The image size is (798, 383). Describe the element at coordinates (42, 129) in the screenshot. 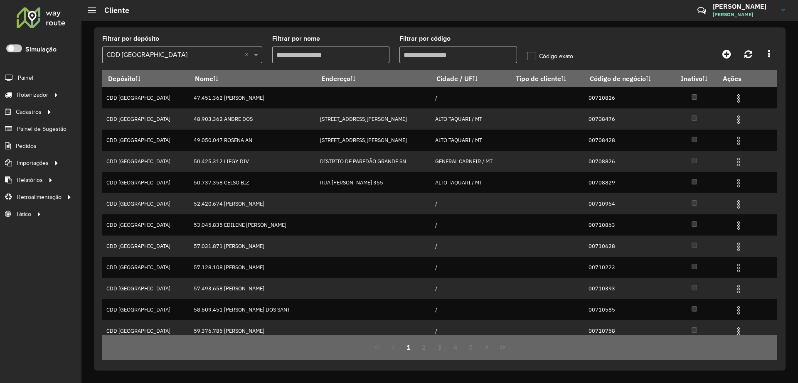

I see `span: Painel de Sugestão` at that location.